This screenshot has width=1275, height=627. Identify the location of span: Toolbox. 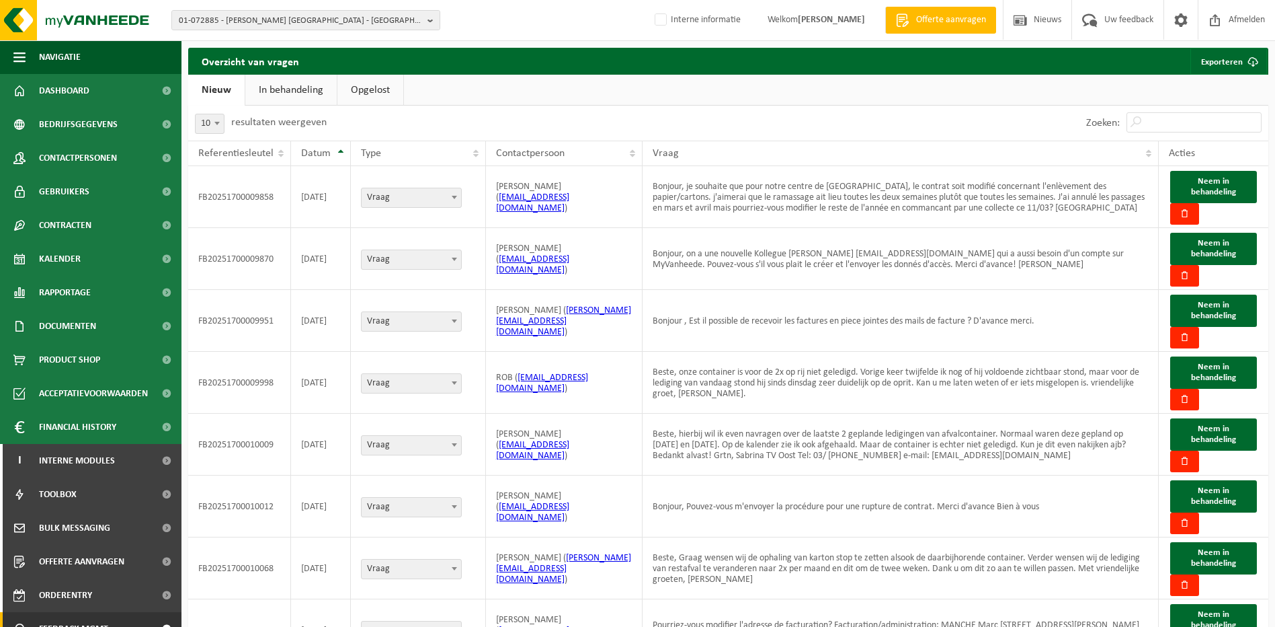
(58, 494).